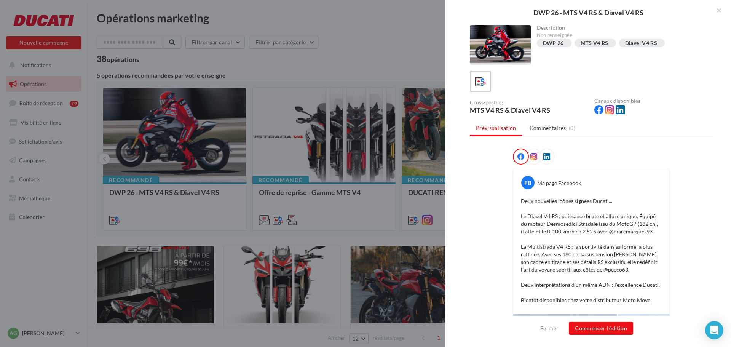 Image resolution: width=731 pixels, height=347 pixels. What do you see at coordinates (548, 128) in the screenshot?
I see `span: Commentaires` at bounding box center [548, 128].